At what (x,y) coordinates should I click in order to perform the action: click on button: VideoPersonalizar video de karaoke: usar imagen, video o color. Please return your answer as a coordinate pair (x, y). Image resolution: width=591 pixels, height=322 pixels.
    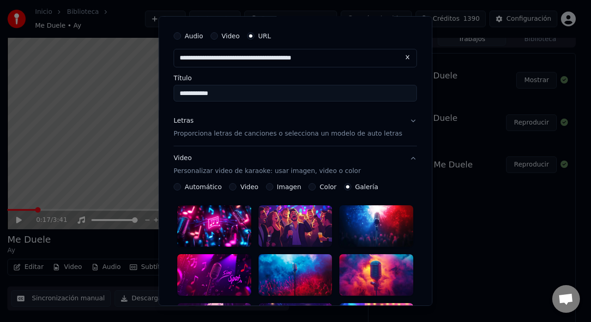
    Looking at the image, I should click on (295, 165).